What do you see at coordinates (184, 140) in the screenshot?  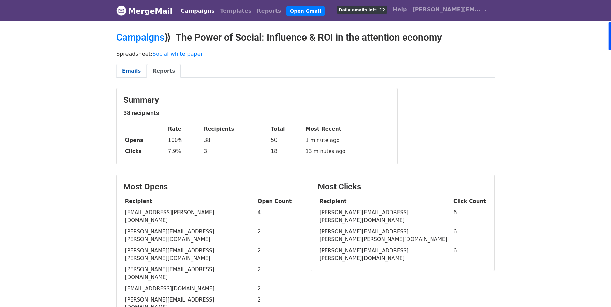 I see `td: 100%` at bounding box center [184, 140].